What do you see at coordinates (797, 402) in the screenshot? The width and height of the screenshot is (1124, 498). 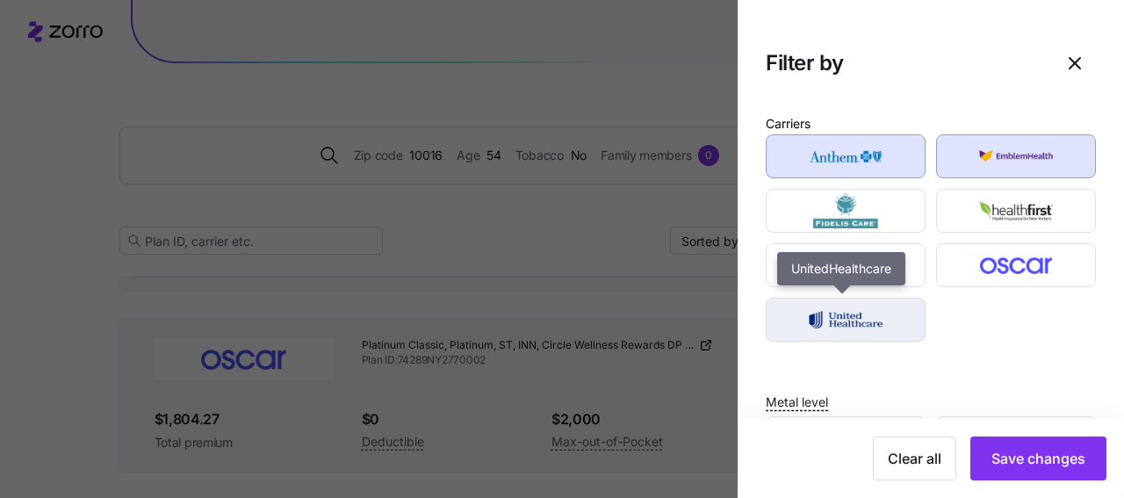 I see `span: Metal level` at bounding box center [797, 402].